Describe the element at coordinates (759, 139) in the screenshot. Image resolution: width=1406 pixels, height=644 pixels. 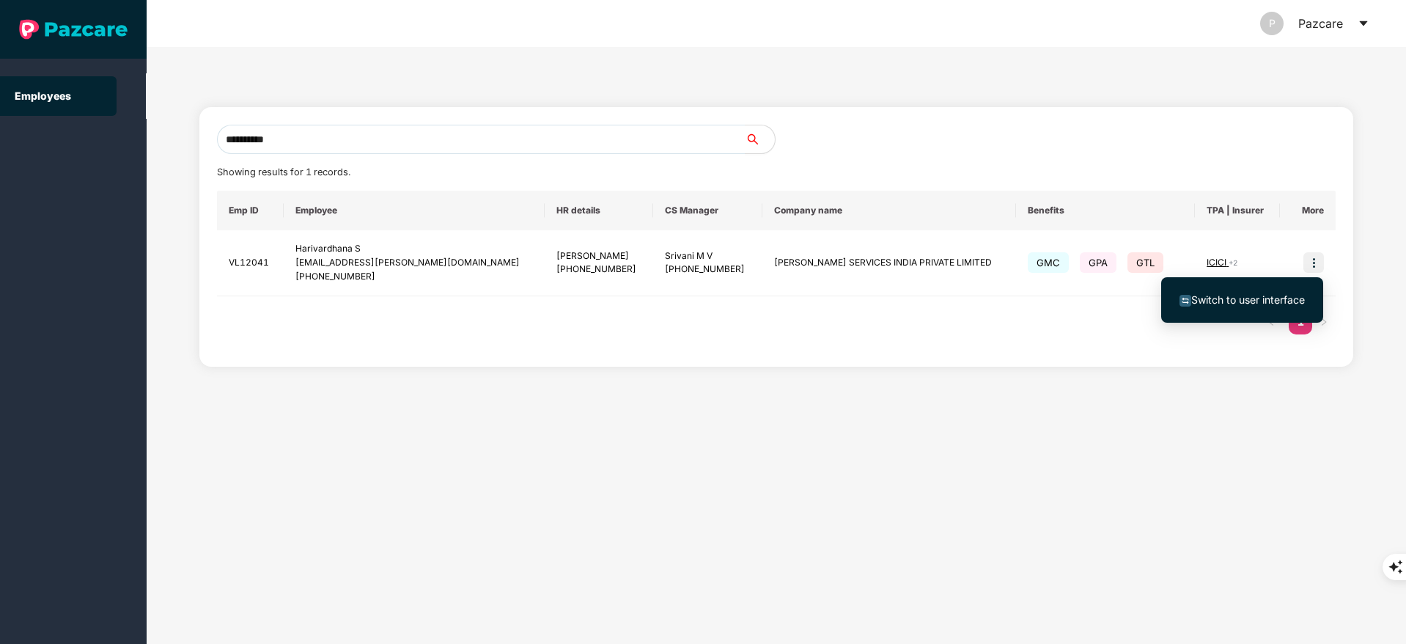
I see `span: search` at that location.